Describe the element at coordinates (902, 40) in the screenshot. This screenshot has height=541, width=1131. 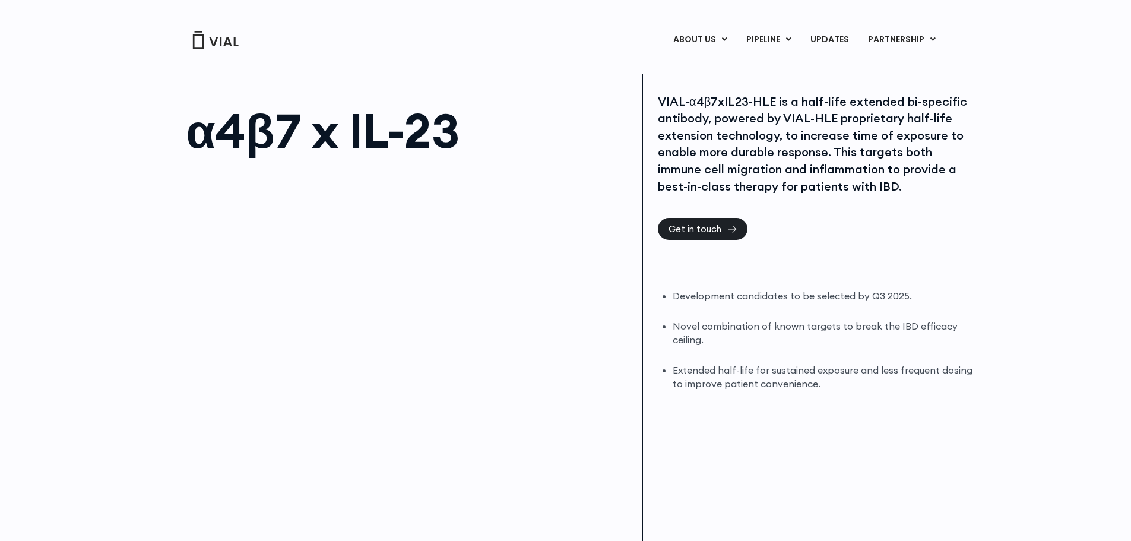
I see `a: PARTNERSHIPMenu Toggle` at that location.